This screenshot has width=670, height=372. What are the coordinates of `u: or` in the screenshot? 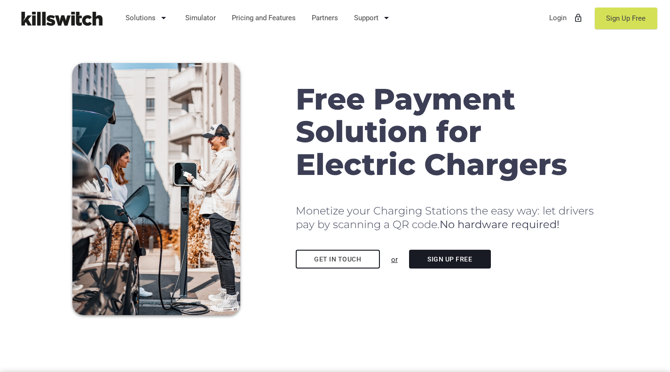 It's located at (394, 260).